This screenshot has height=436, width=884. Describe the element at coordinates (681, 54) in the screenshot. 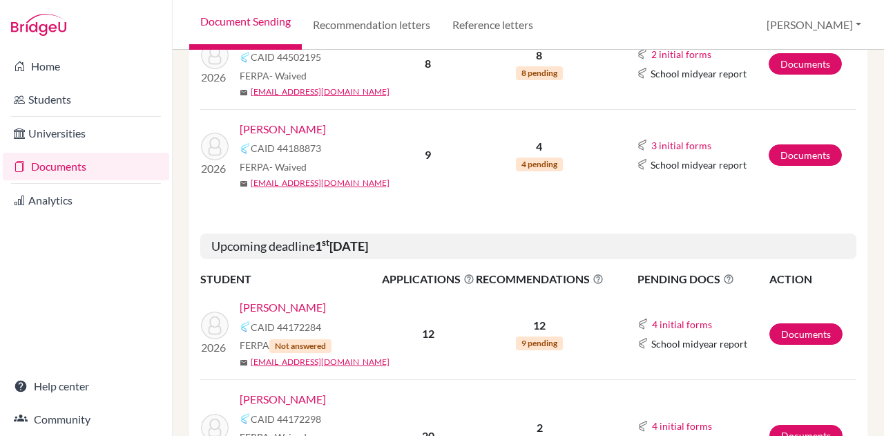

I see `button: 2 initial forms` at that location.